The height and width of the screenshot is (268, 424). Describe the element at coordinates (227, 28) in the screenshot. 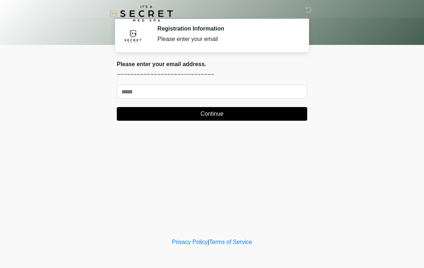

I see `h2: Registration Information` at that location.